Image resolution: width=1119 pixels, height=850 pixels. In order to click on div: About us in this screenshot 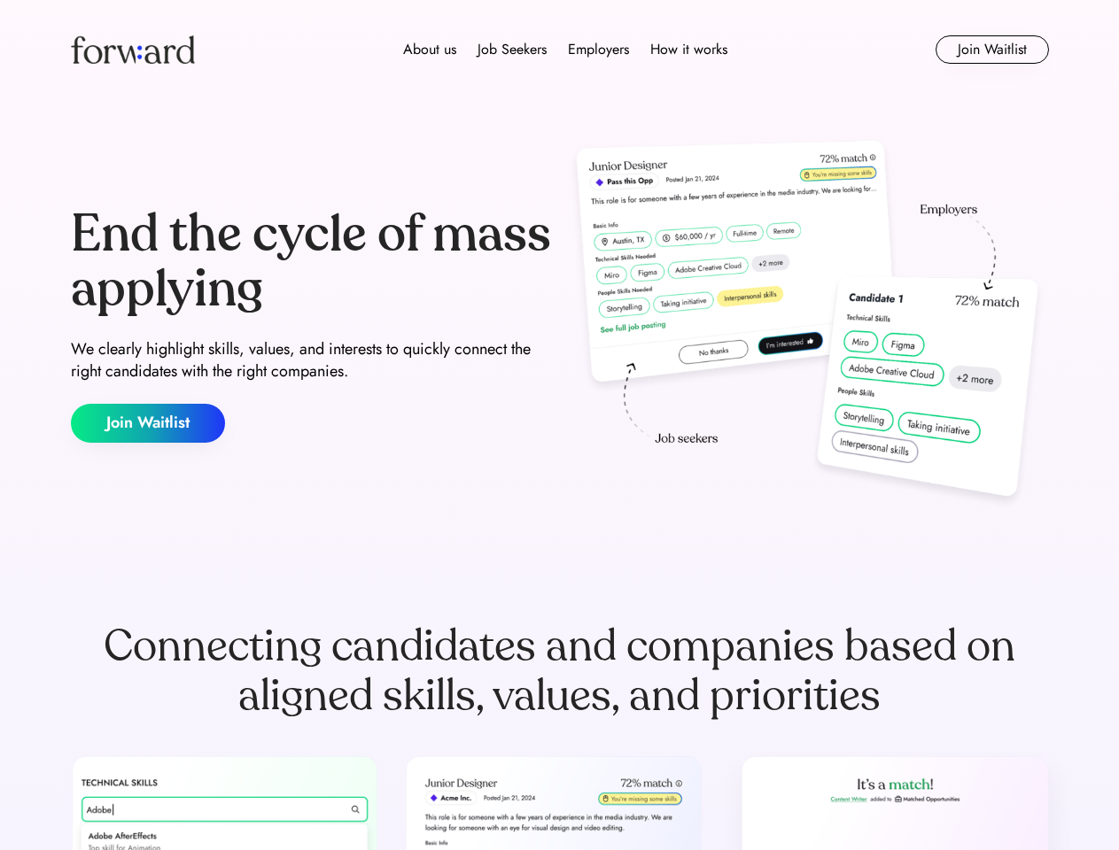, I will do `click(430, 50)`.